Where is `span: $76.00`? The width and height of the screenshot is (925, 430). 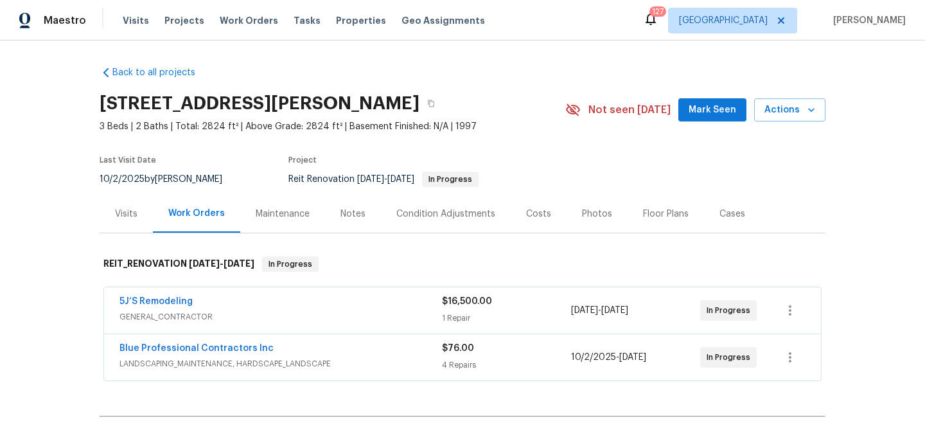
span: $76.00 is located at coordinates (458, 348).